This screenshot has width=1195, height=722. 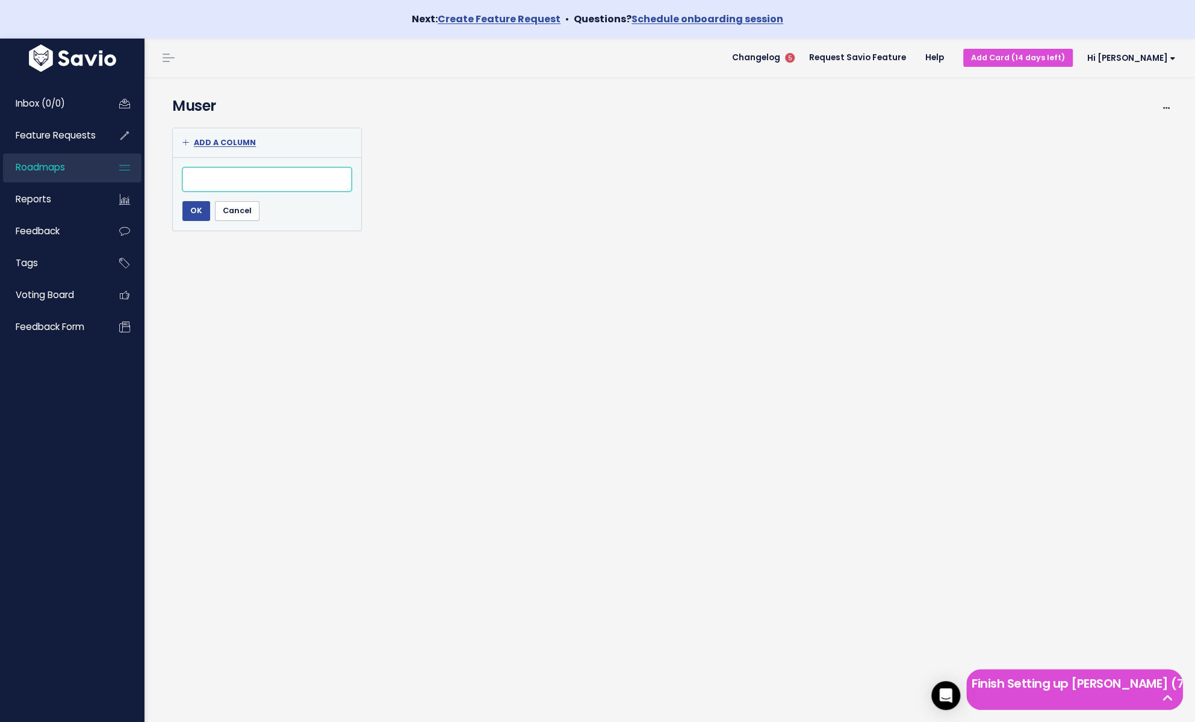 What do you see at coordinates (632, 106) in the screenshot?
I see `h4: Muser` at bounding box center [632, 106].